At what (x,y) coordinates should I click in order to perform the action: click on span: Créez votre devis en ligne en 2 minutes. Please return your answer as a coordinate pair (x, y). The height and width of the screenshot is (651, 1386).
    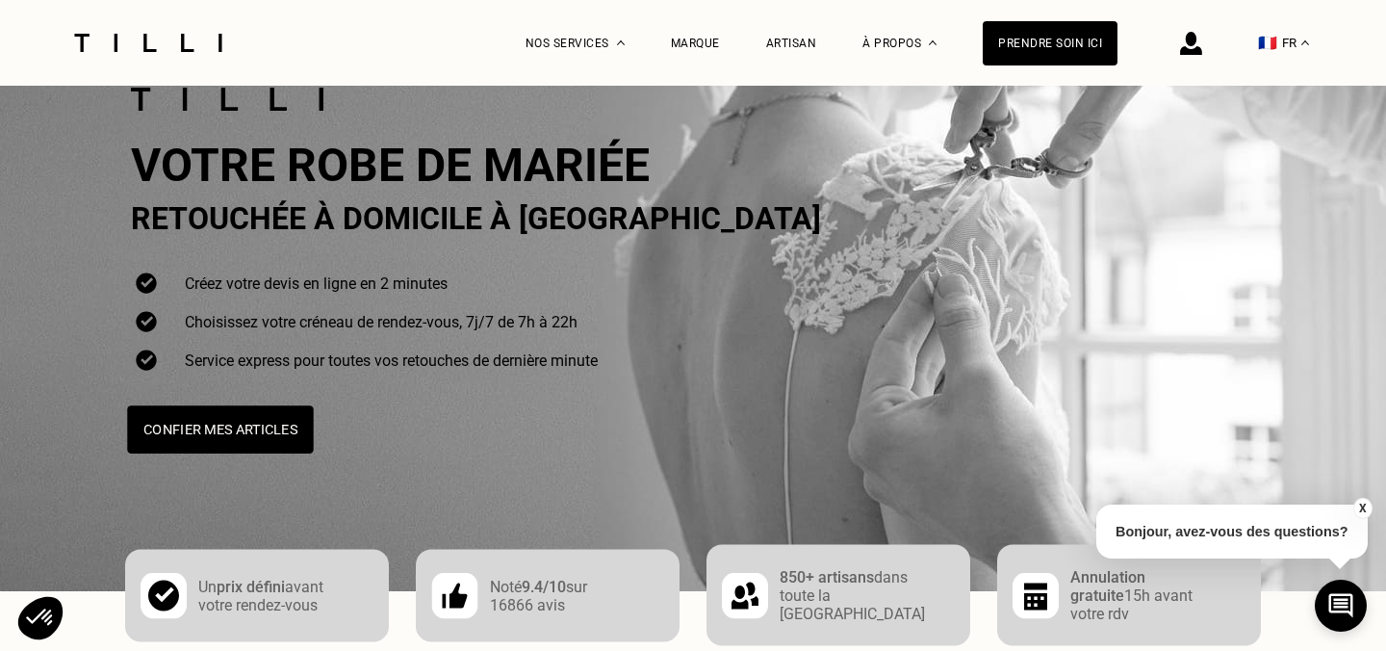
    Looking at the image, I should click on (316, 283).